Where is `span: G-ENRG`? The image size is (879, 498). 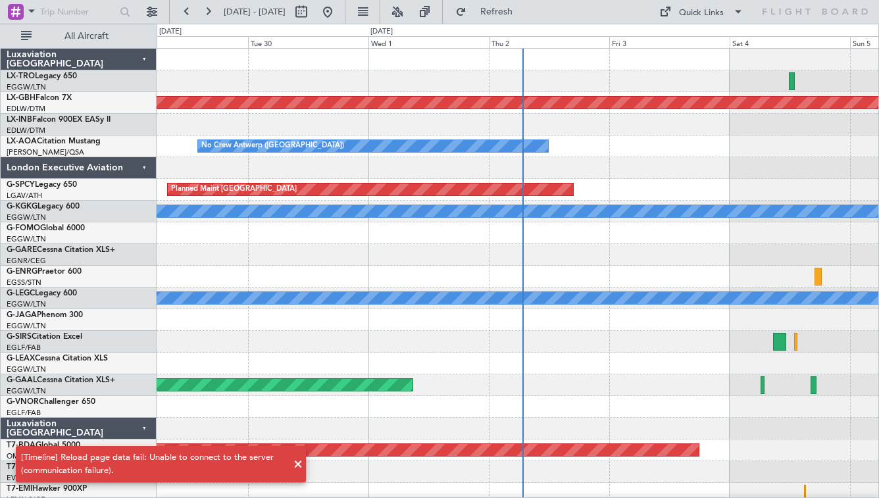 span: G-ENRG is located at coordinates (22, 272).